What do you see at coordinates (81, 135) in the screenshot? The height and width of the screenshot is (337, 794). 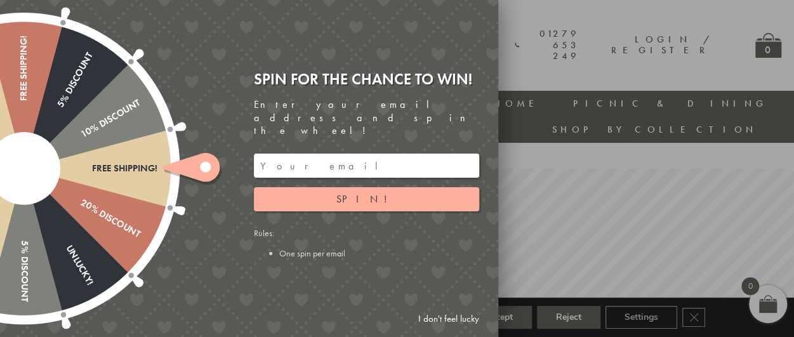 I see `div: 10% Discount` at bounding box center [81, 135].